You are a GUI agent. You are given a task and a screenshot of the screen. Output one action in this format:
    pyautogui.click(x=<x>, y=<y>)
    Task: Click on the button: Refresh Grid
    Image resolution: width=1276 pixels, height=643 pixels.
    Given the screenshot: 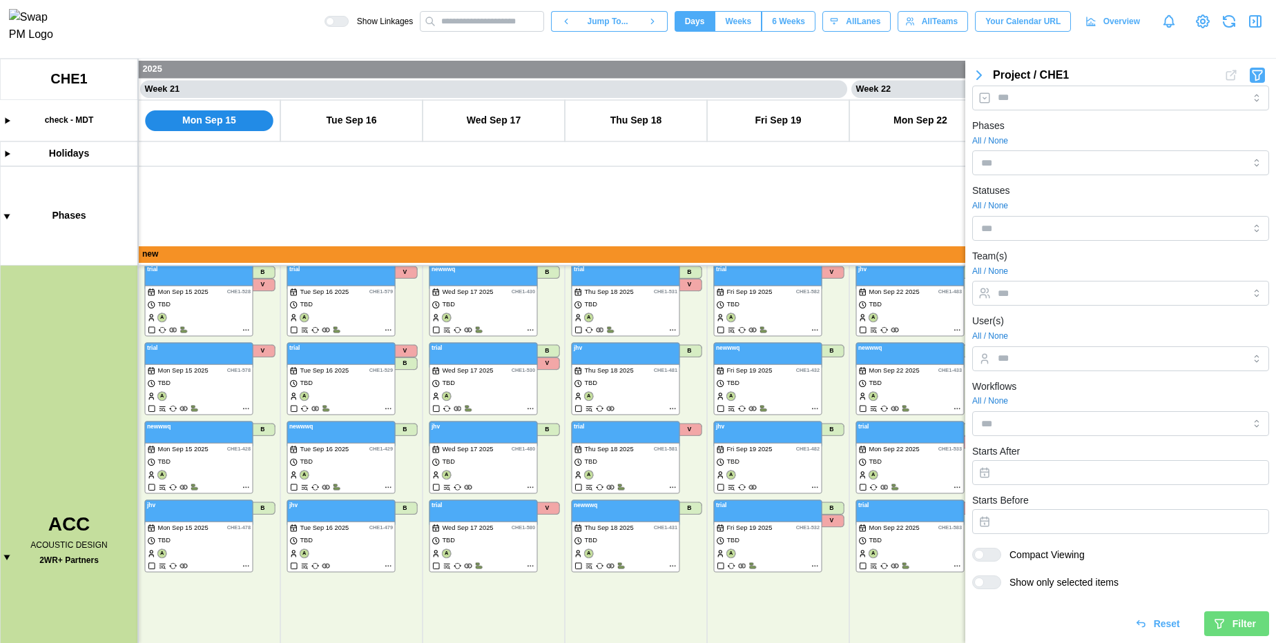 What is the action you would take?
    pyautogui.click(x=1229, y=21)
    